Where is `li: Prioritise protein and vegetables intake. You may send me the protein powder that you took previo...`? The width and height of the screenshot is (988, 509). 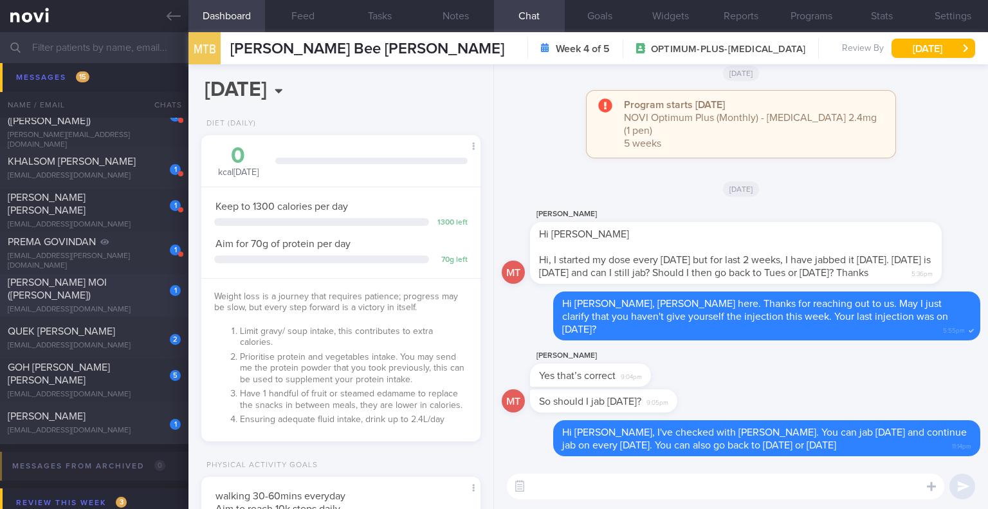
li: Prioritise protein and vegetables intake. You may send me the protein powder that you took previo... is located at coordinates (354, 367).